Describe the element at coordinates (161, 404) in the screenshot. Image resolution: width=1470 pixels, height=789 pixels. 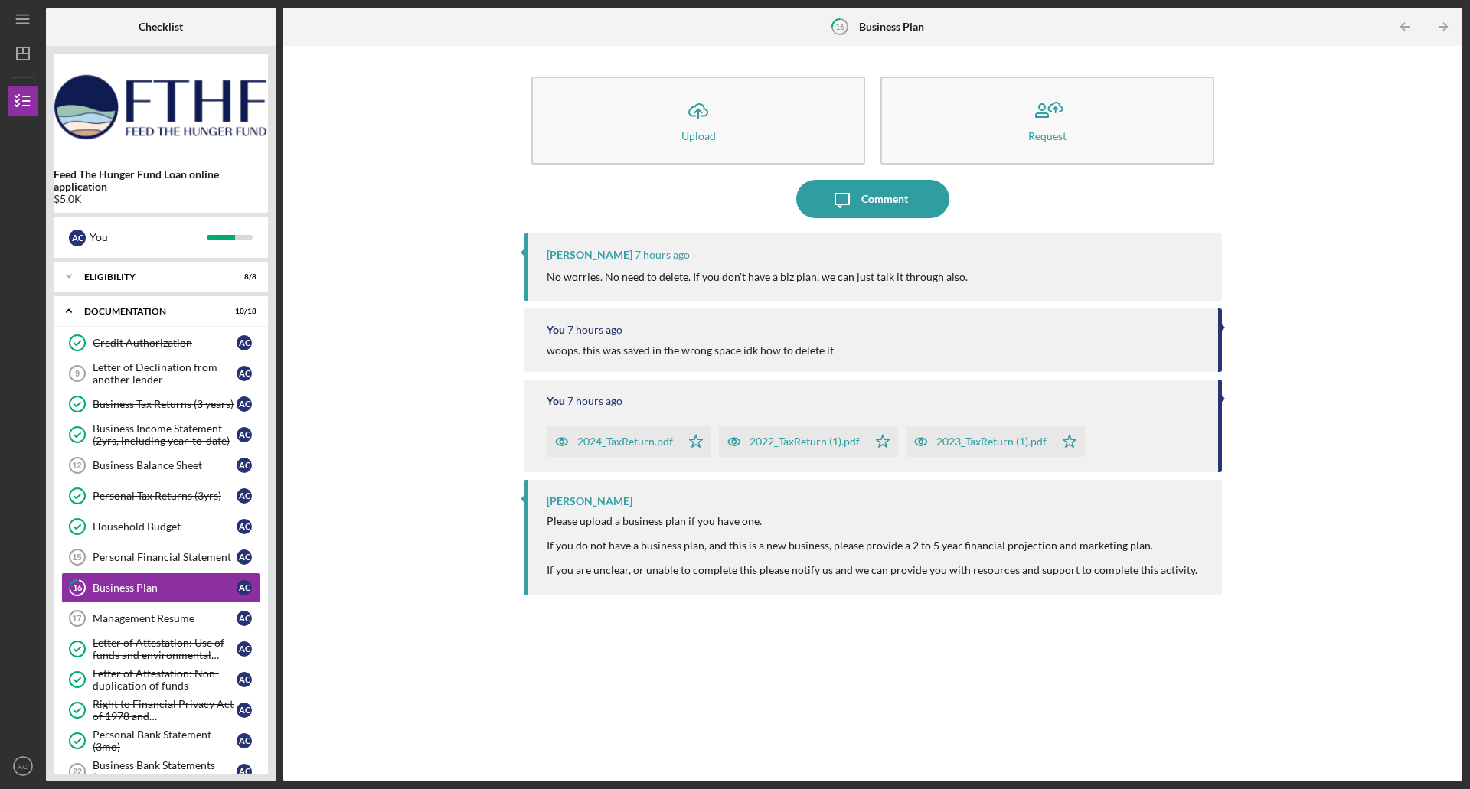
I see `a: Business Tax Returns (3 years)AC` at that location.